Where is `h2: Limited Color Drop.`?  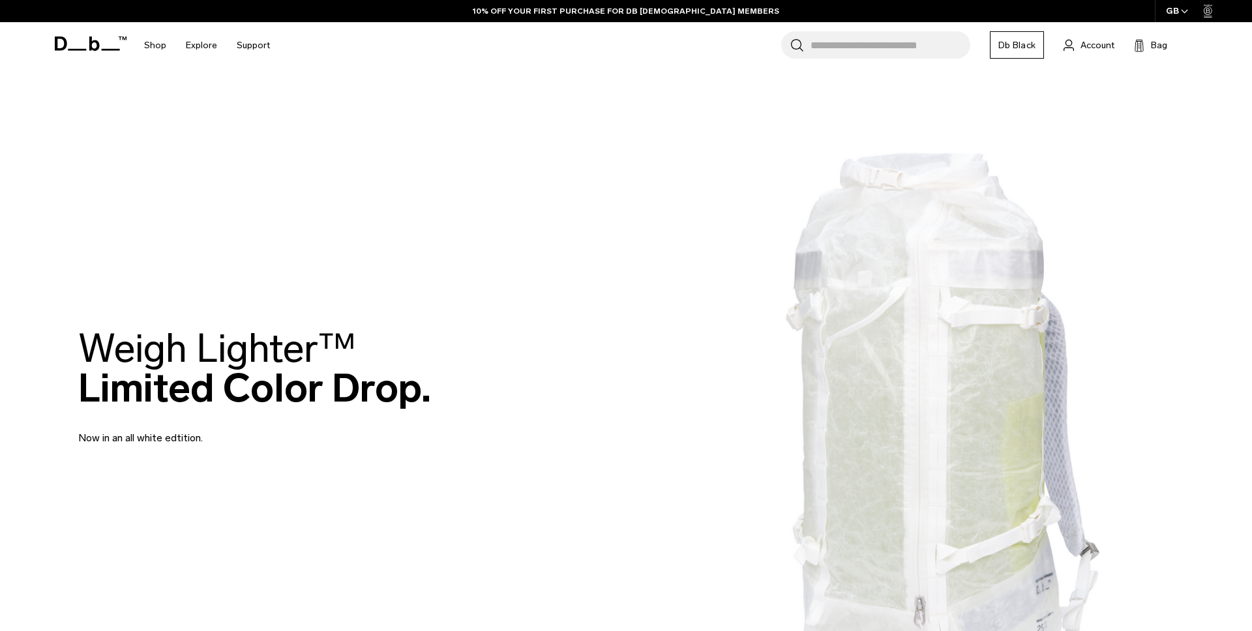
h2: Limited Color Drop. is located at coordinates (254, 368).